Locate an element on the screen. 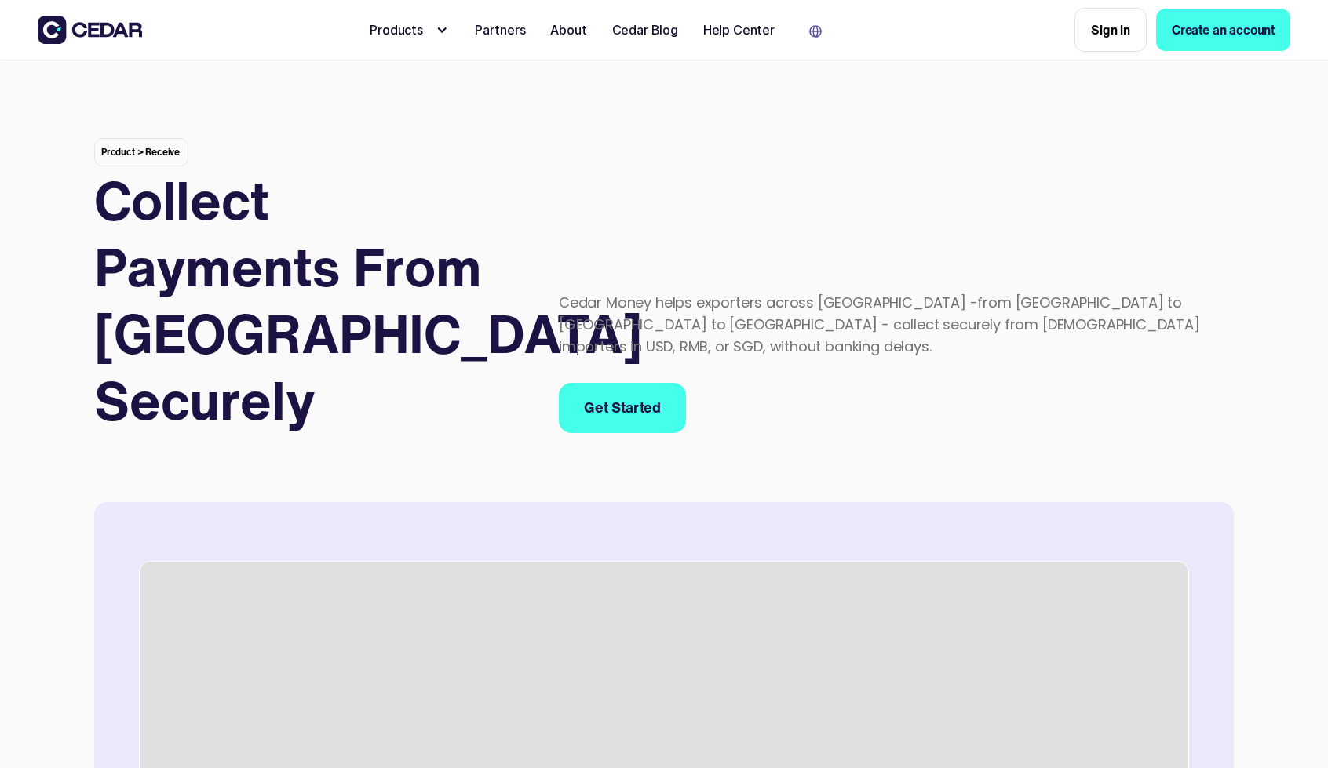  img: world icon is located at coordinates (815, 31).